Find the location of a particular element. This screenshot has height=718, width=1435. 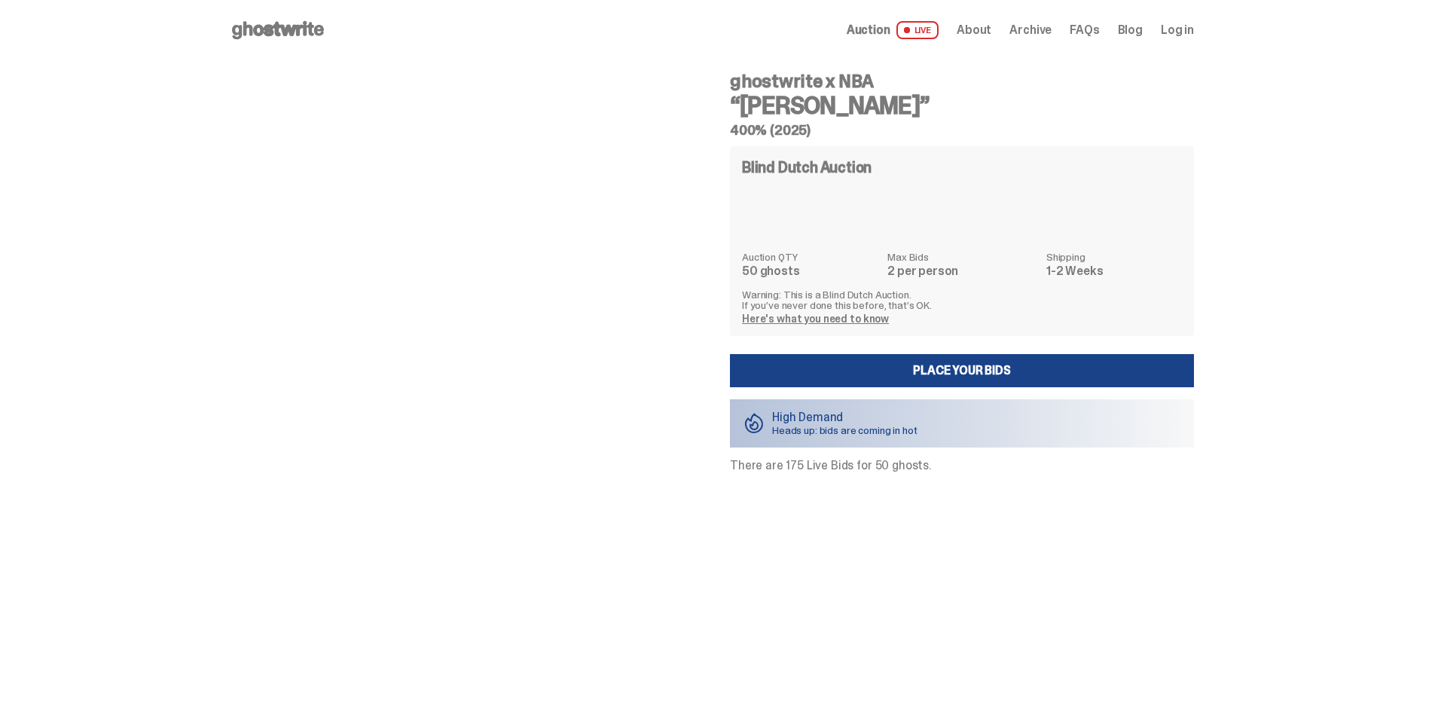

dt: Max Bids is located at coordinates (962, 257).